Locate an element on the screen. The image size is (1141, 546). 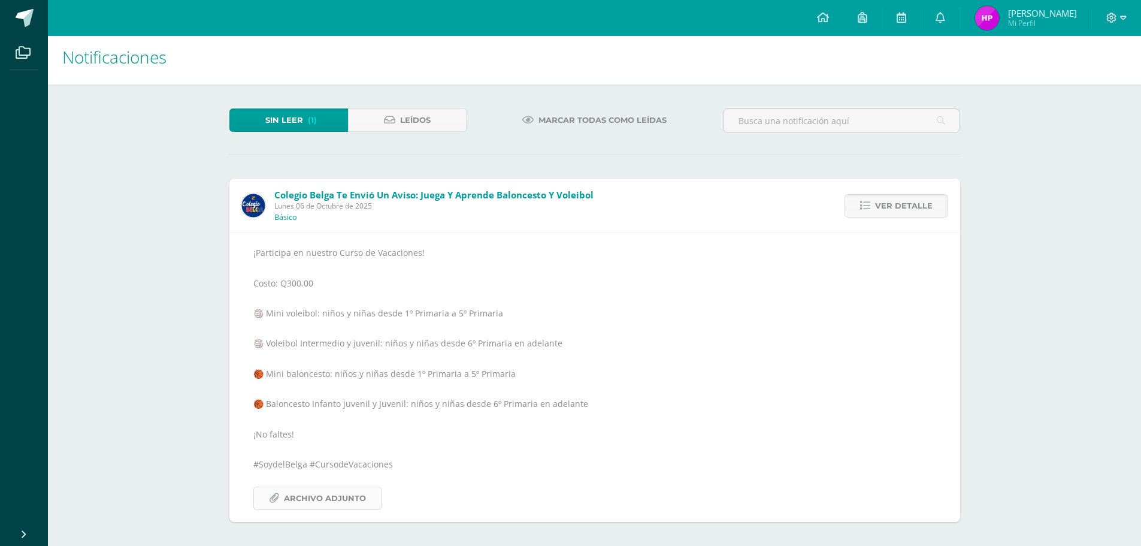
span: Mi Perfil is located at coordinates (1042, 23).